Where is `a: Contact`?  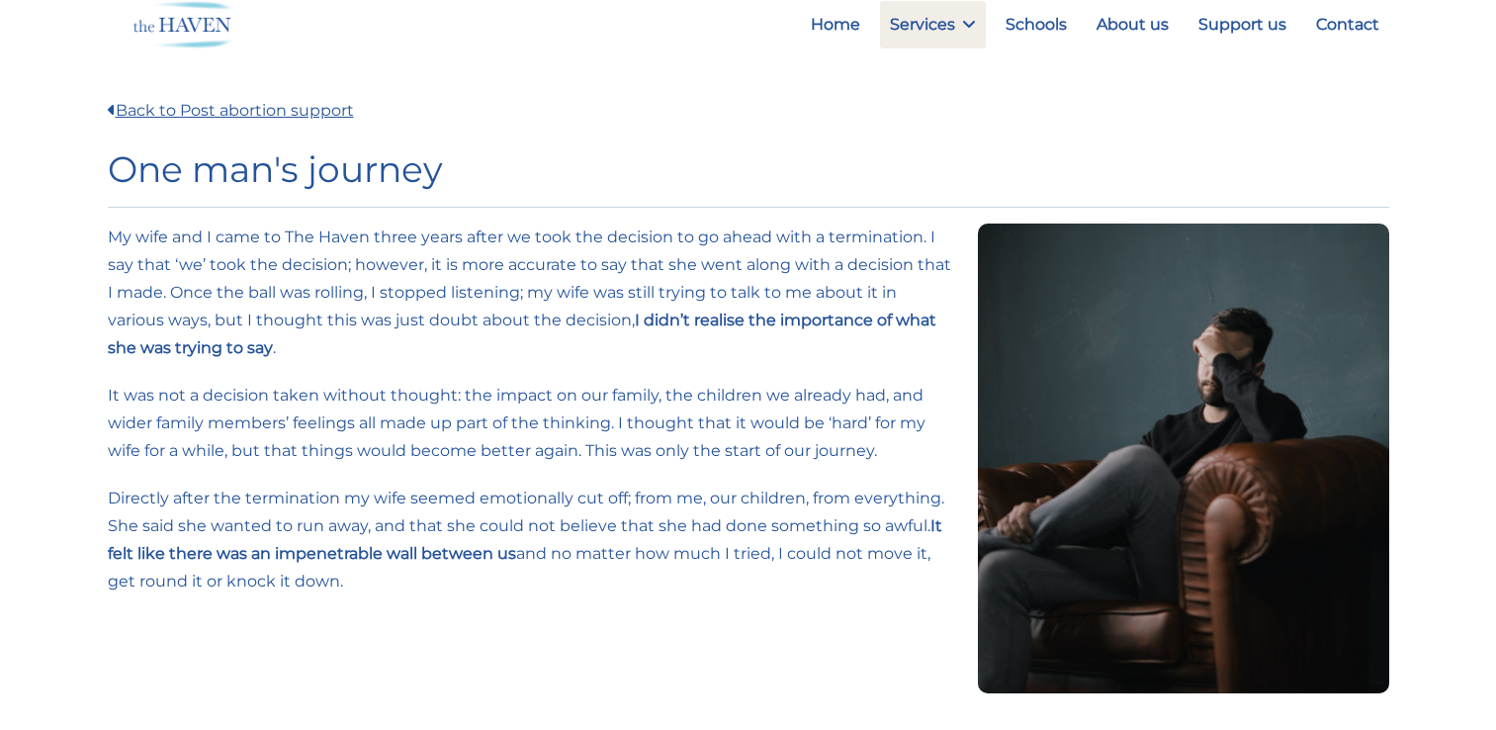
a: Contact is located at coordinates (1347, 25).